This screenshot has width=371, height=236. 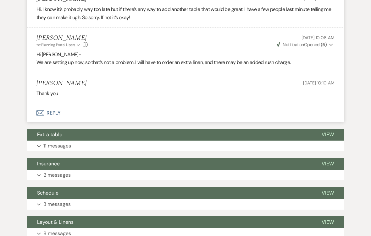 What do you see at coordinates (185, 205) in the screenshot?
I see `button: 3 messages` at bounding box center [185, 205].